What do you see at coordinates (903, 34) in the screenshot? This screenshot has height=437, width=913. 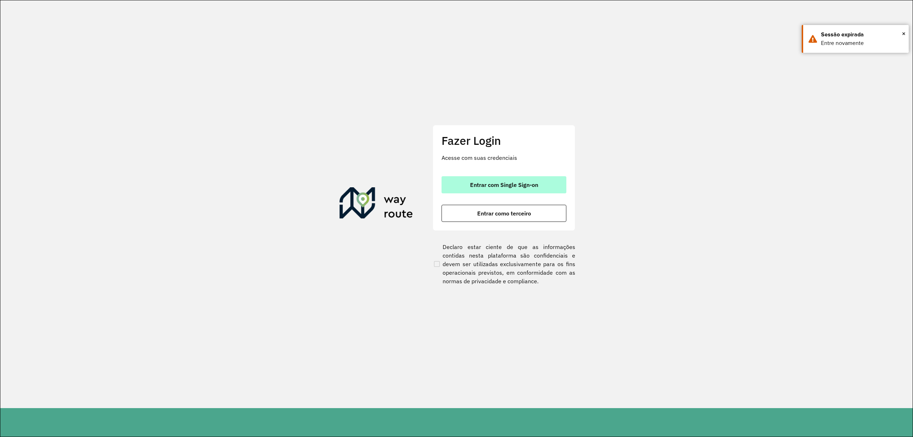 I see `button: Close` at bounding box center [903, 34].